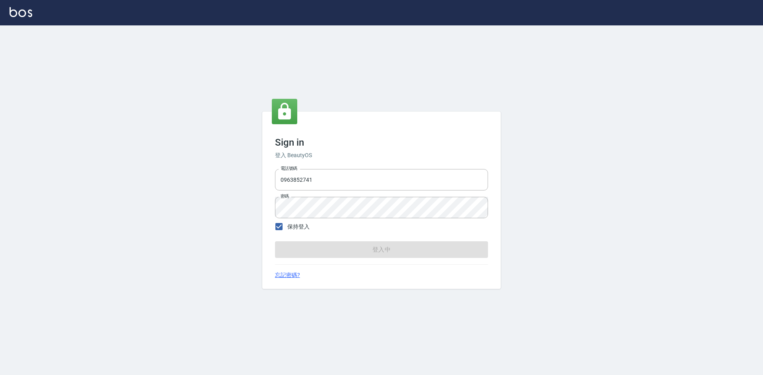 The image size is (763, 375). Describe the element at coordinates (298, 227) in the screenshot. I see `span: 保持登入` at that location.